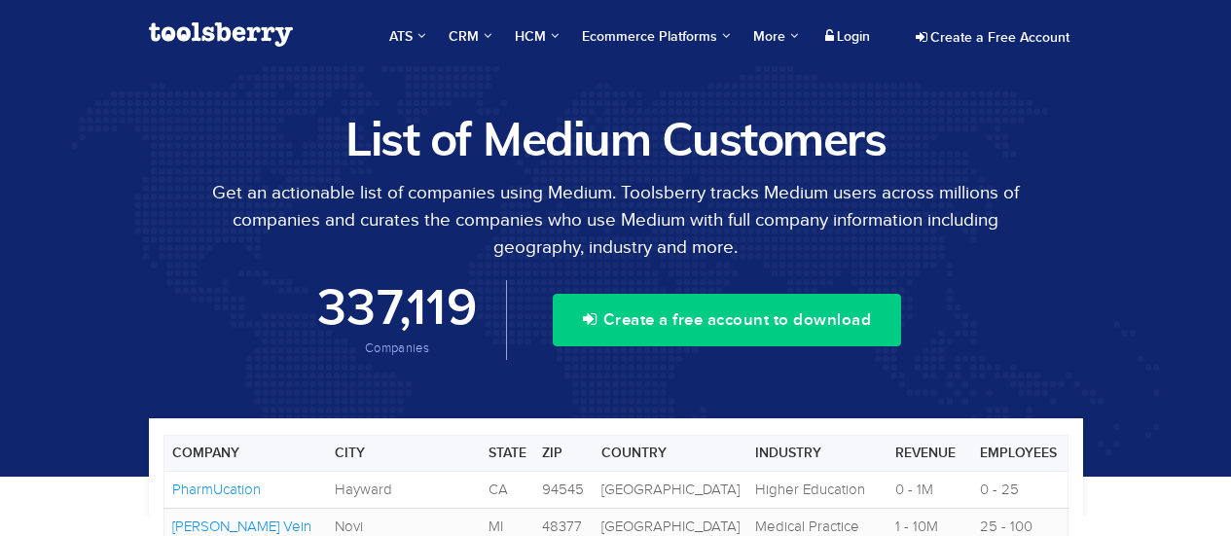  Describe the element at coordinates (727, 320) in the screenshot. I see `button: Create a free account to download` at that location.